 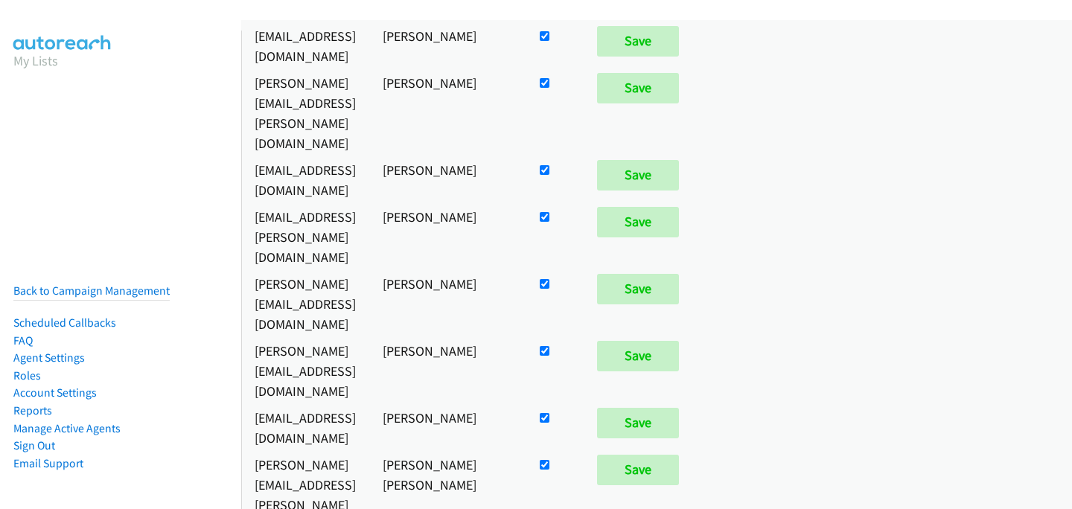 What do you see at coordinates (92, 290) in the screenshot?
I see `a: Back to Campaign Management` at bounding box center [92, 290].